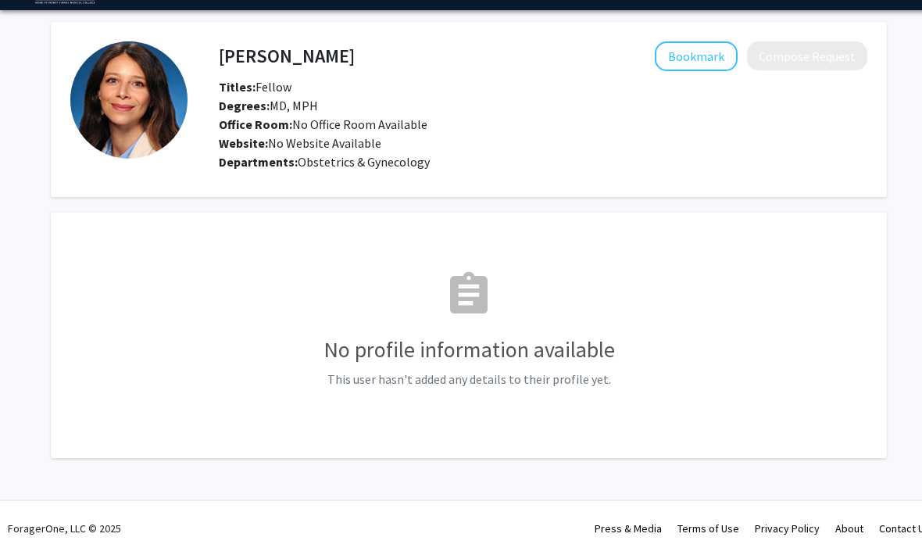 Image resolution: width=922 pixels, height=555 pixels. I want to click on b: Departments:, so click(258, 163).